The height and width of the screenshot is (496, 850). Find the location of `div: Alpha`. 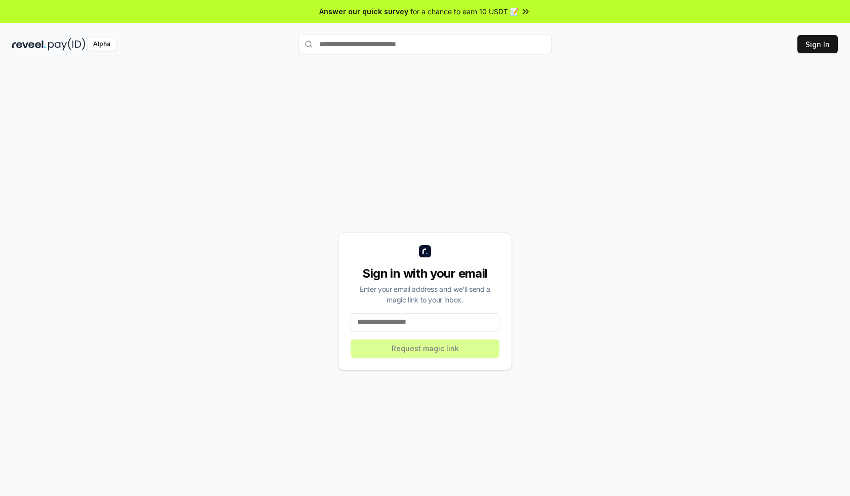

div: Alpha is located at coordinates (102, 44).